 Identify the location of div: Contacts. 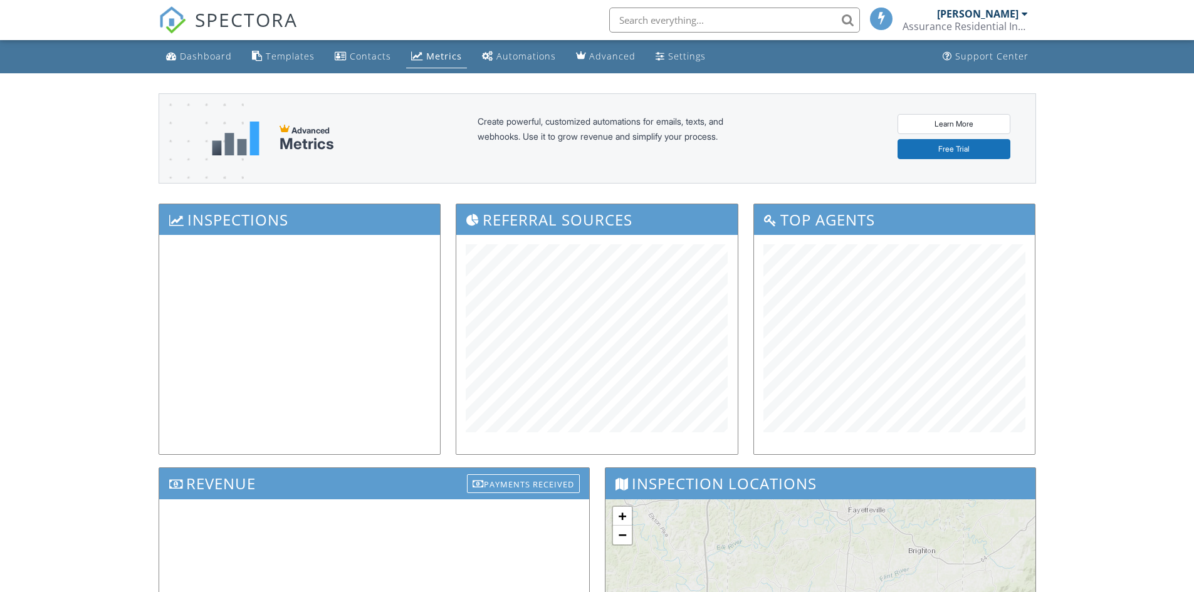
(370, 56).